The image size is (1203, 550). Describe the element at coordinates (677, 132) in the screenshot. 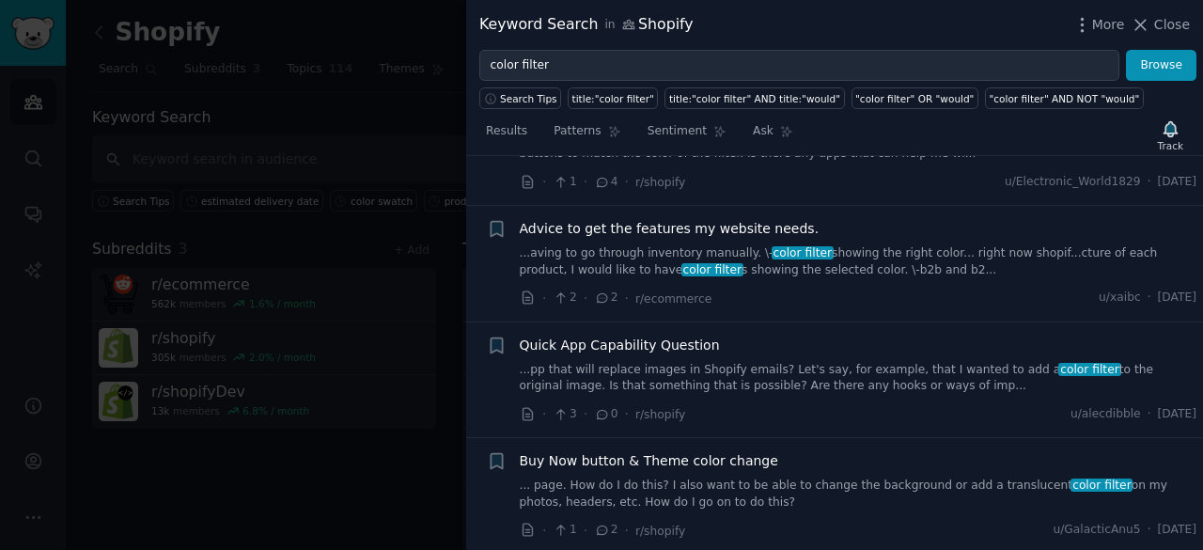

I see `span: Sentiment` at that location.